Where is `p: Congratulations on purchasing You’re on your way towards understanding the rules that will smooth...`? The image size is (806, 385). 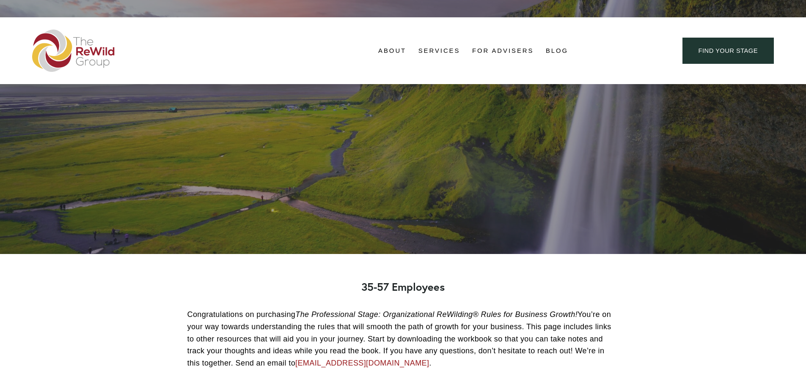
p: Congratulations on purchasing You’re on your way towards understanding the rules that will smooth... is located at coordinates (403, 339).